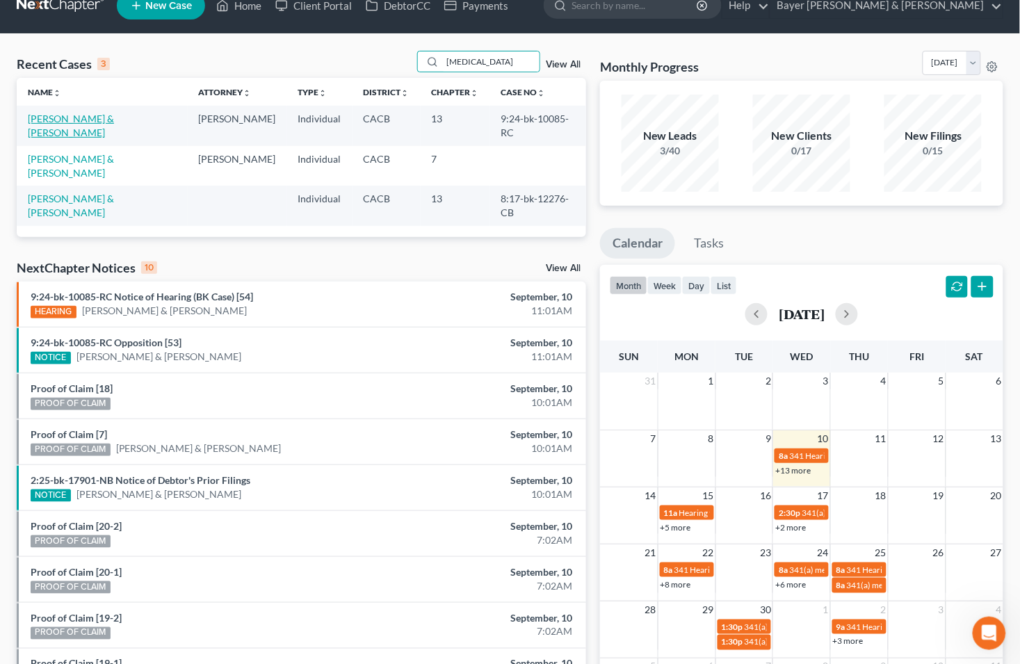 The width and height of the screenshot is (1020, 664). What do you see at coordinates (881, 496) in the screenshot?
I see `span: 18` at bounding box center [881, 496].